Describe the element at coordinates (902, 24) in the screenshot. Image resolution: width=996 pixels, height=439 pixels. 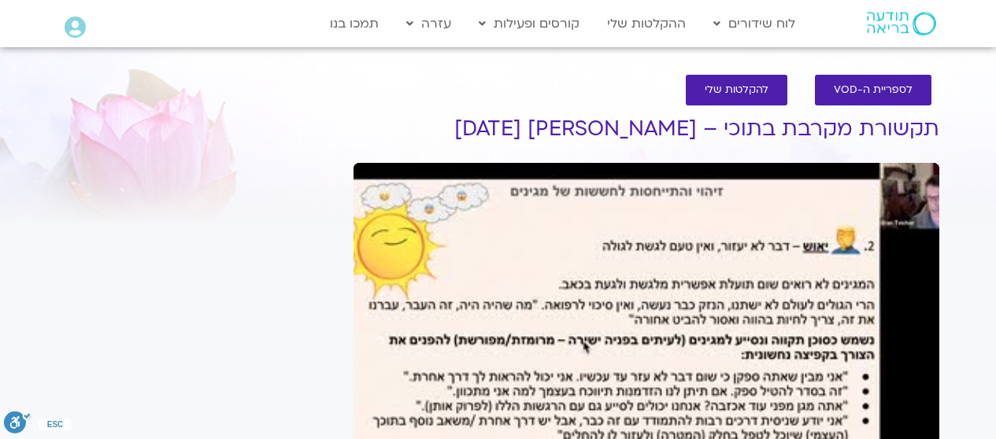
I see `img: תודעה בריאה` at that location.